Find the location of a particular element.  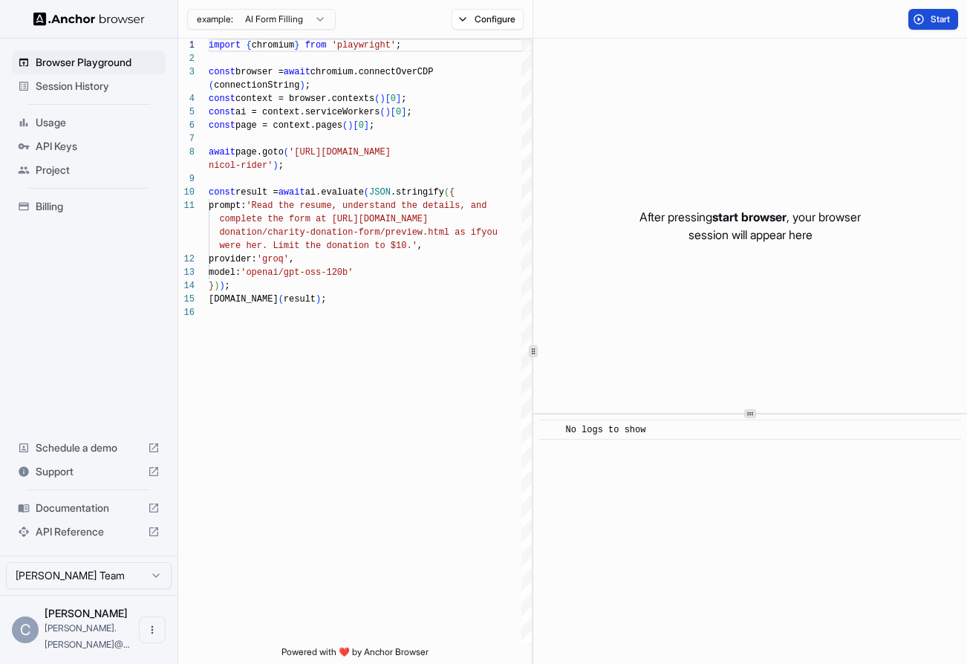

div: 4 is located at coordinates (186, 99).